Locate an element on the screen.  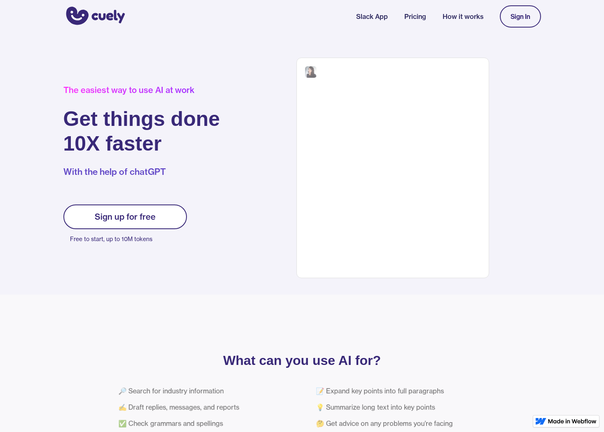
div: Sign up for free is located at coordinates (125, 217).